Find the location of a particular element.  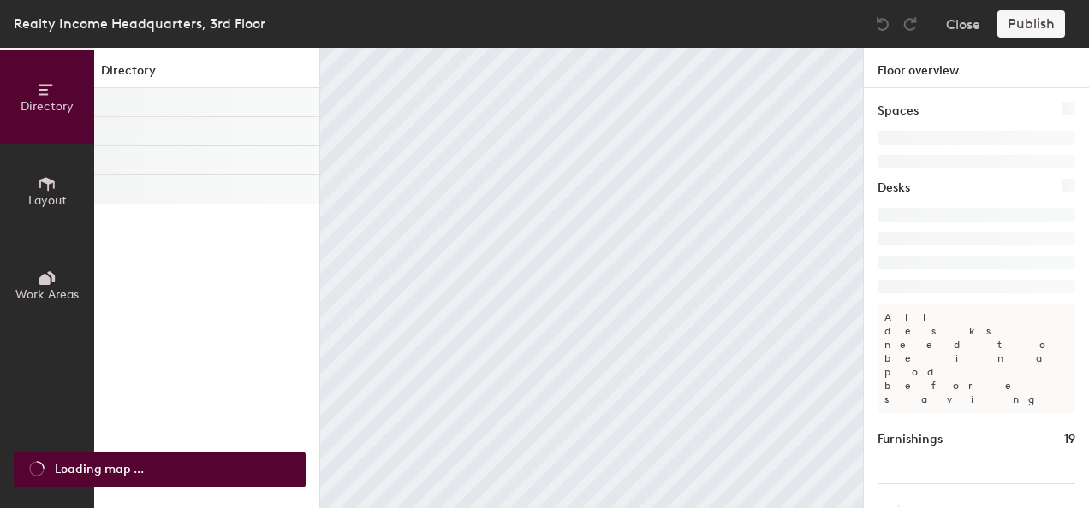

span: Loading map ... is located at coordinates (99, 470).